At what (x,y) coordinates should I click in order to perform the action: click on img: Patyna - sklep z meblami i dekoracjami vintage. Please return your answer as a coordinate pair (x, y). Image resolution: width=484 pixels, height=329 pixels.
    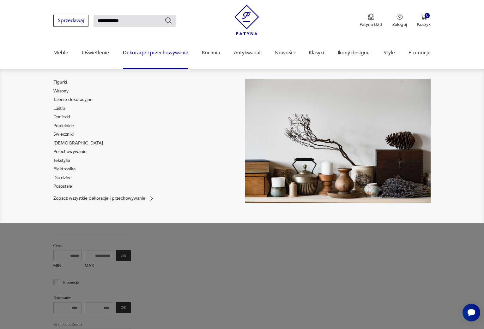
    Looking at the image, I should click on (247, 20).